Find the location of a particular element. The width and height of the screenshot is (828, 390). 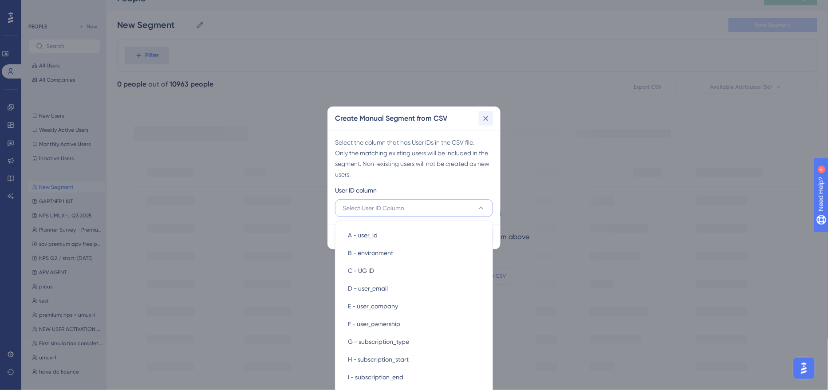

span: I - subscription_end is located at coordinates (375, 377).